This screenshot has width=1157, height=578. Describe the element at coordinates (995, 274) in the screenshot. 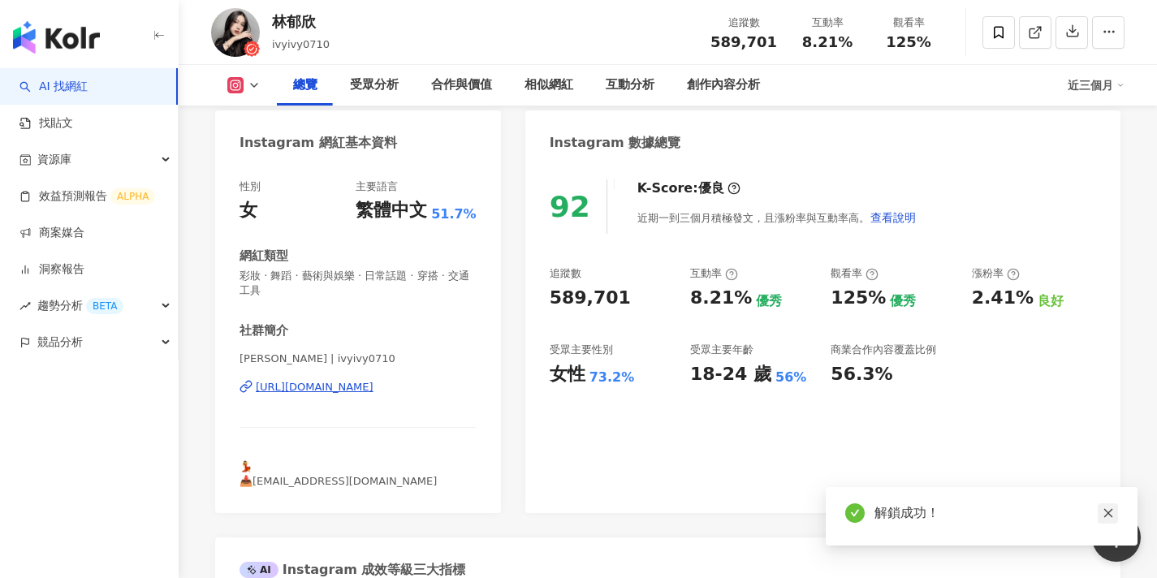

I see `div: 漲粉率` at that location.